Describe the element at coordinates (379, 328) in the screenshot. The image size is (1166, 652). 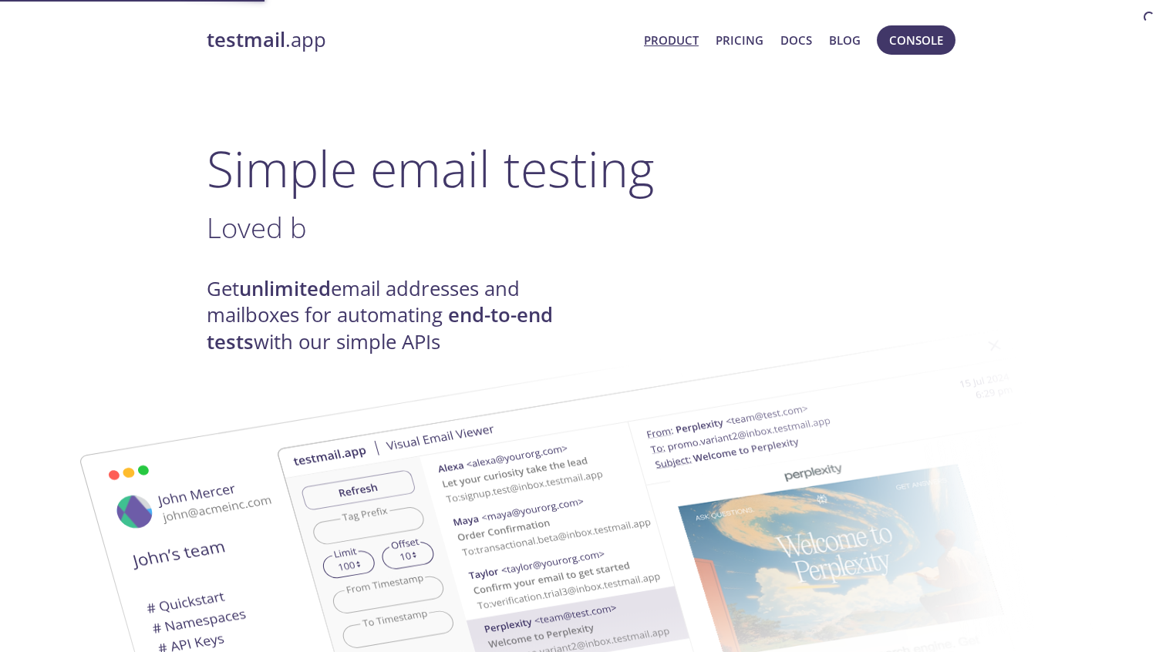
I see `strong: end-to-end tests` at that location.